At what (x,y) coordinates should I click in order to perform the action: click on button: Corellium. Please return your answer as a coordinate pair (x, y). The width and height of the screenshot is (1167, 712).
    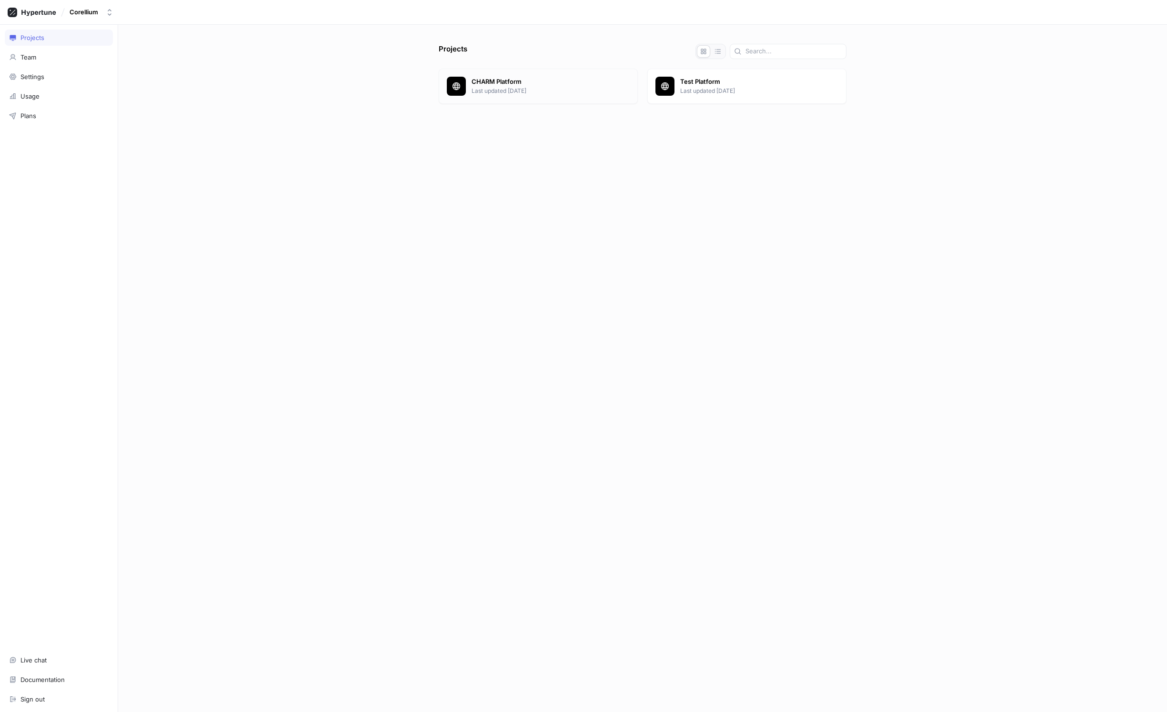
    Looking at the image, I should click on (91, 12).